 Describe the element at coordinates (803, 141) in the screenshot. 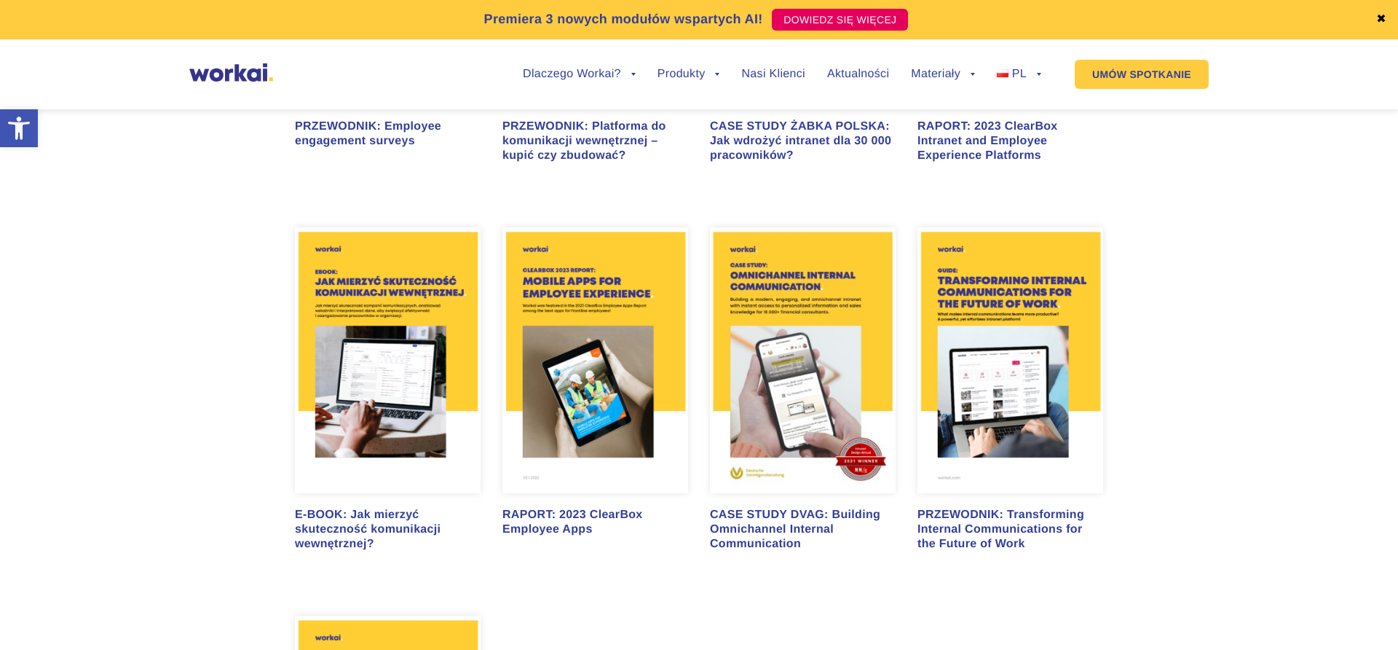

I see `div: CASE STUDY ŻABKA POLSKA: Jak wdrożyć intranet dla 30 000 pracowników?` at that location.